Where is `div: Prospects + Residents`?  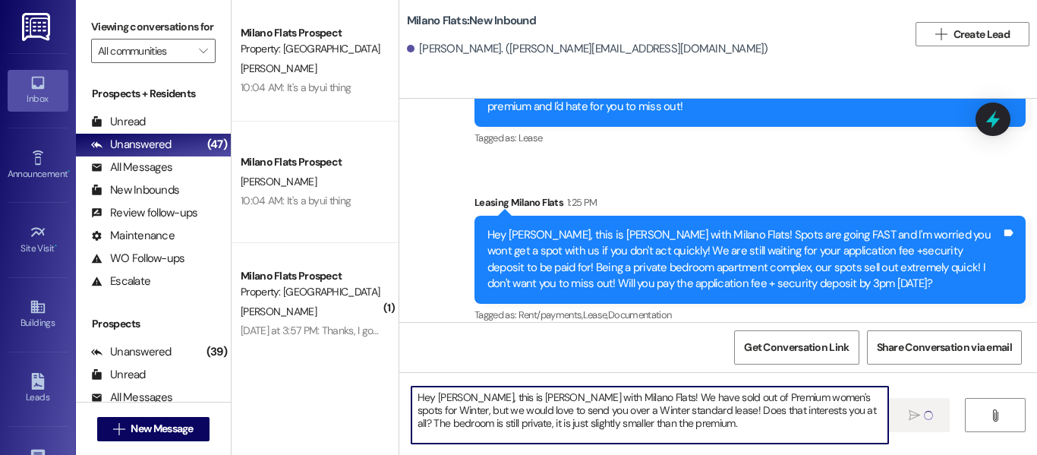
div: Prospects + Residents is located at coordinates (153, 93).